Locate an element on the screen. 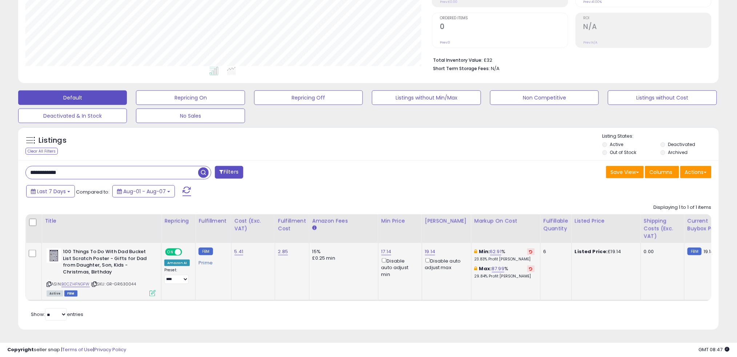 Image resolution: width=737 pixels, height=357 pixels. h2: N/A is located at coordinates (647, 27).